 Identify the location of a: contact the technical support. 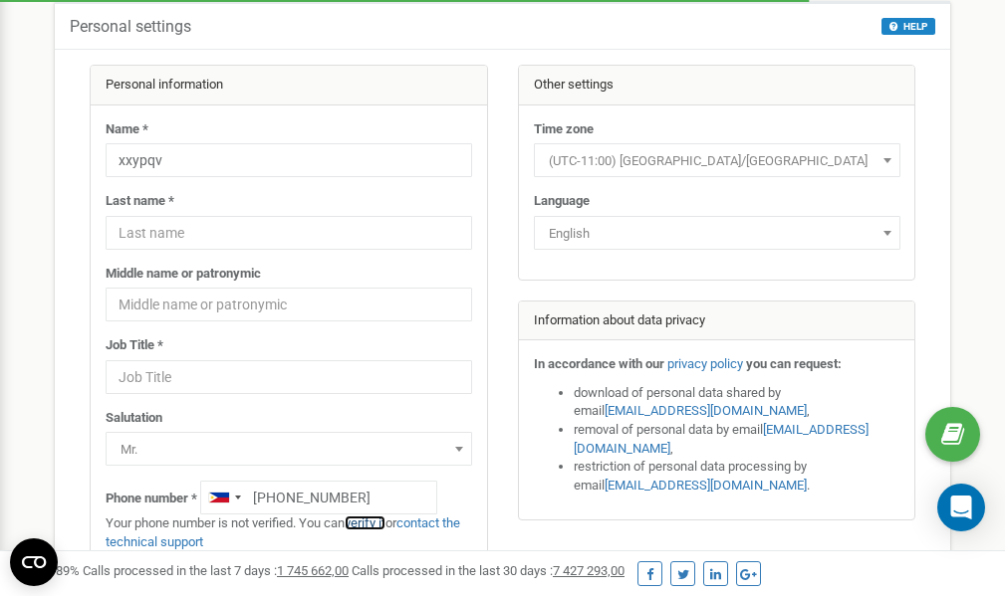
(283, 533).